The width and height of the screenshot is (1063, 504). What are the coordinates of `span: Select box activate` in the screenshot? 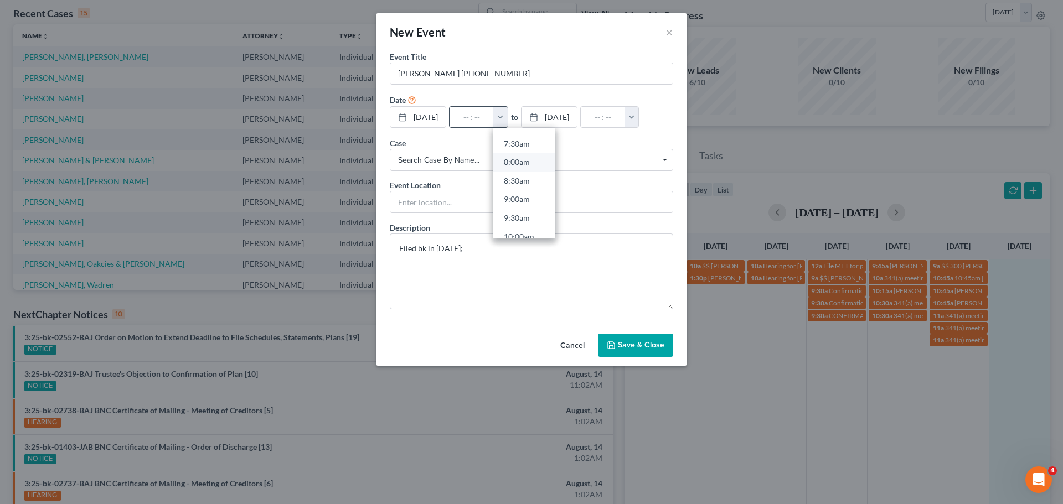 It's located at (532, 160).